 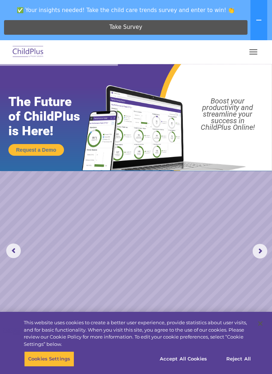 I want to click on button: Reject All, so click(x=238, y=359).